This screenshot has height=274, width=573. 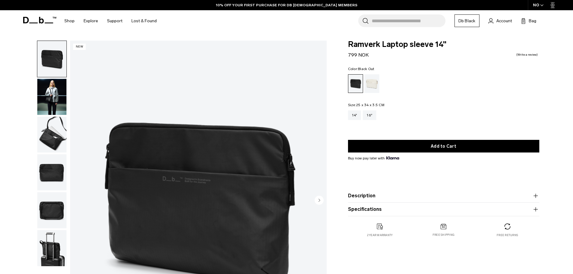 I want to click on span: 25 x 34 x 3.5 CM, so click(x=371, y=105).